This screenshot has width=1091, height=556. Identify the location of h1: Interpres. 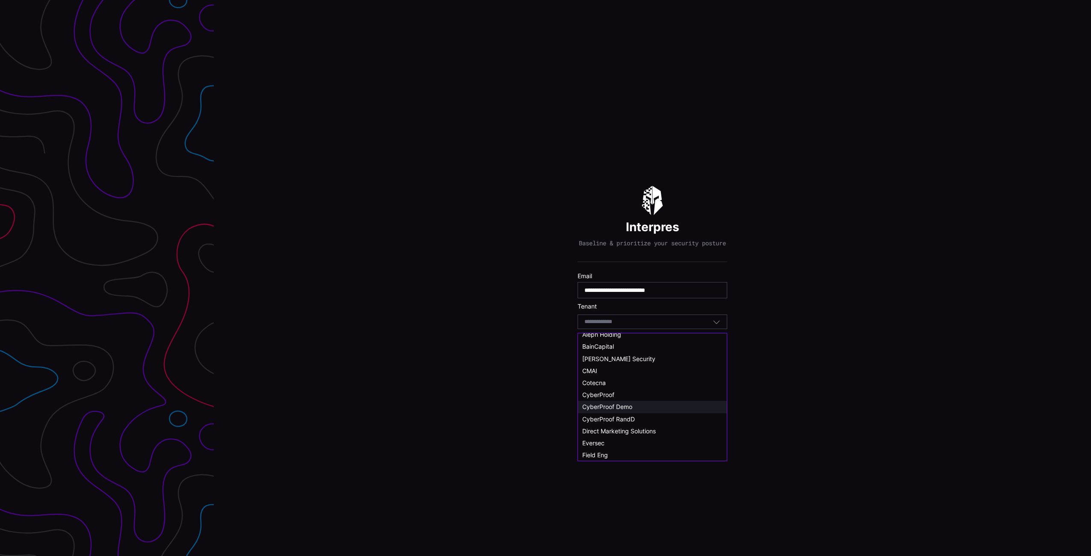
(653, 227).